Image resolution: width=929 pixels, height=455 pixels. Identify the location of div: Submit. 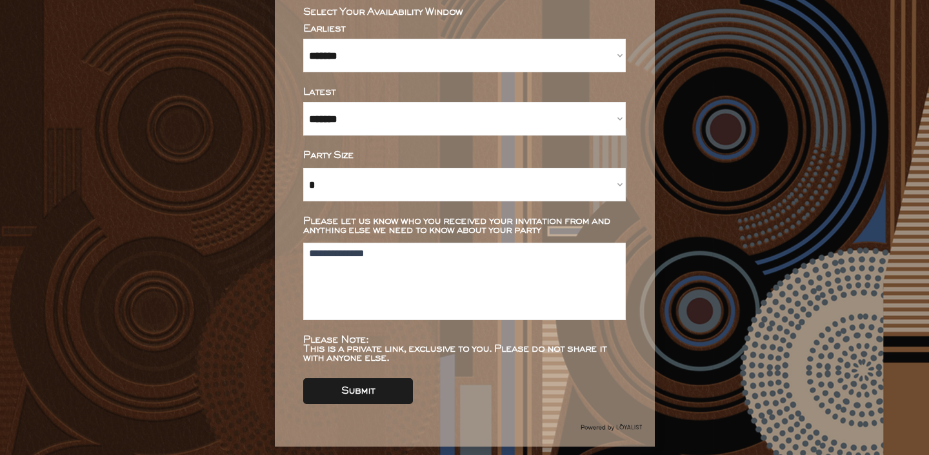
(358, 391).